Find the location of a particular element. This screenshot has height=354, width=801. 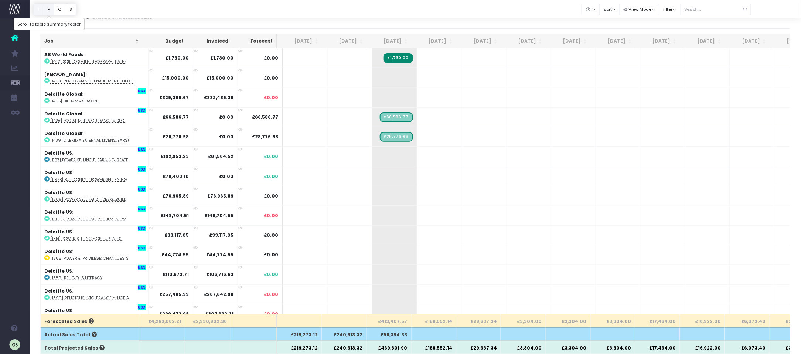

abbr: [1439] Dilemma external license (3 years) is located at coordinates (90, 140).